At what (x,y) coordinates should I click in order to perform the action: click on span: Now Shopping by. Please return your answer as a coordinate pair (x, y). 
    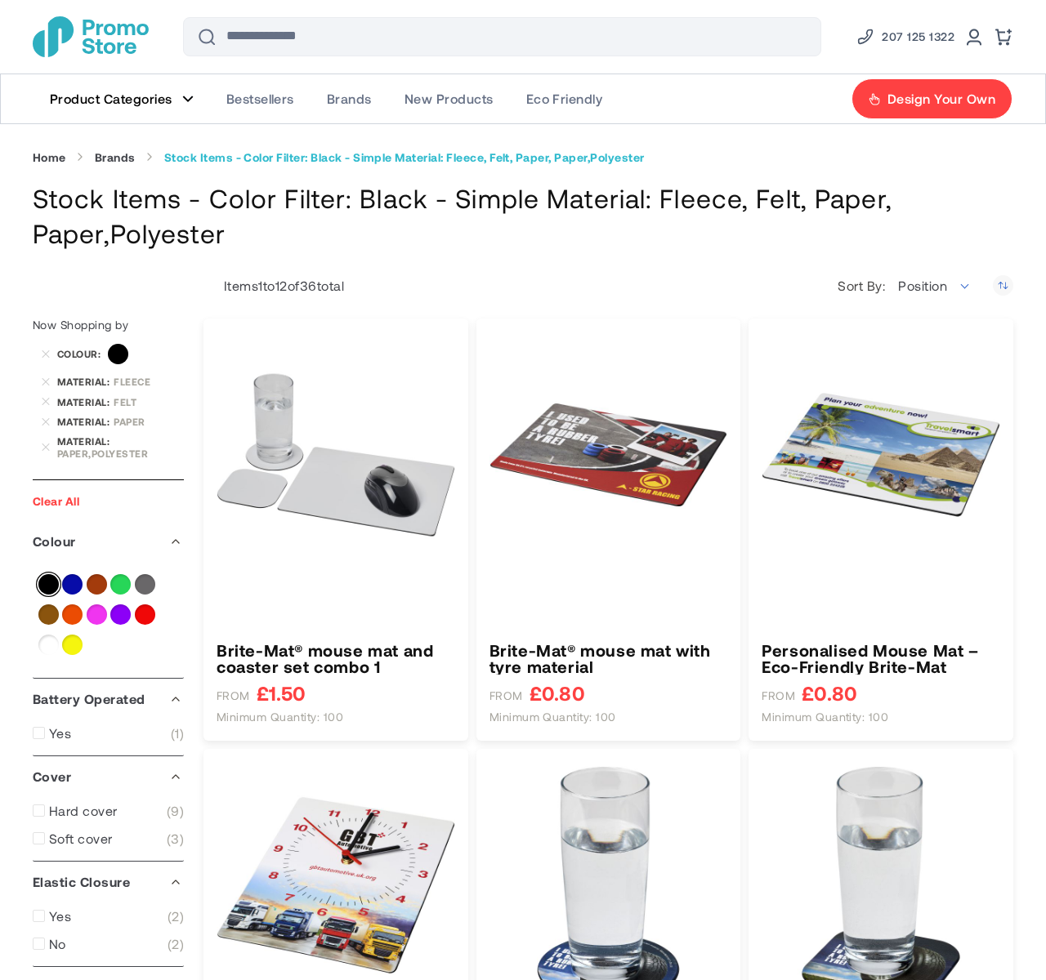
    Looking at the image, I should click on (80, 324).